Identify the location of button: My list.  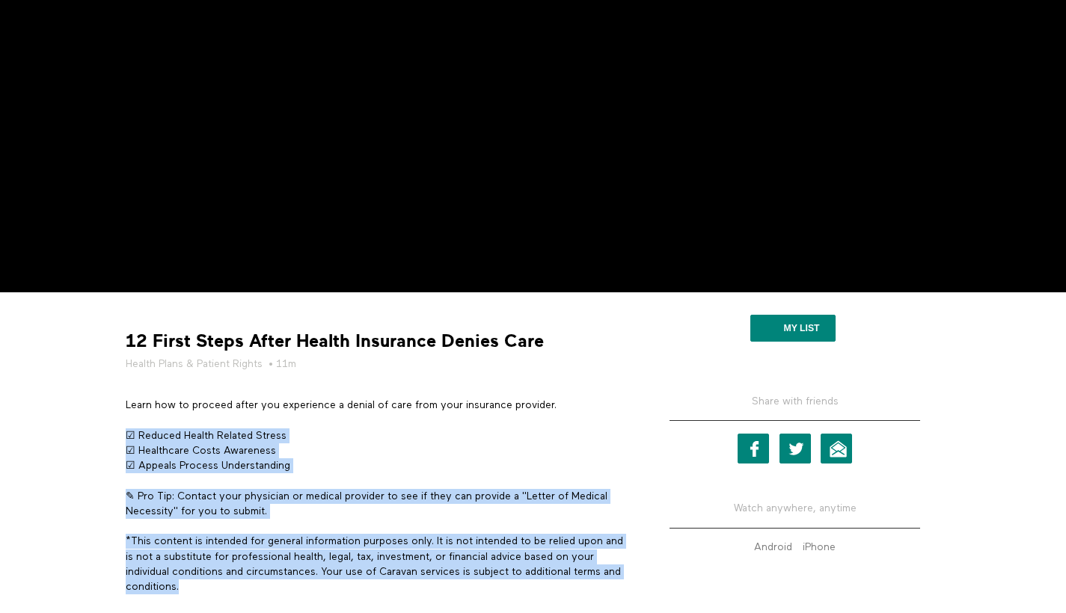
(792, 328).